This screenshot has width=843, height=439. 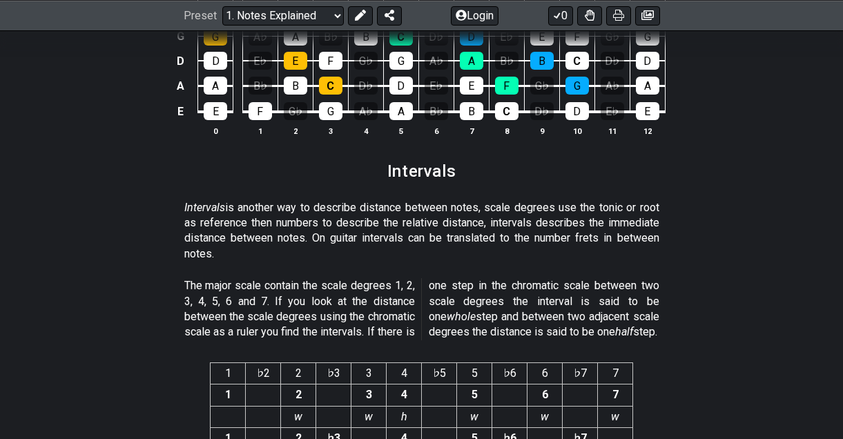 What do you see at coordinates (283, 15) in the screenshot?
I see `select: Preset` at bounding box center [283, 15].